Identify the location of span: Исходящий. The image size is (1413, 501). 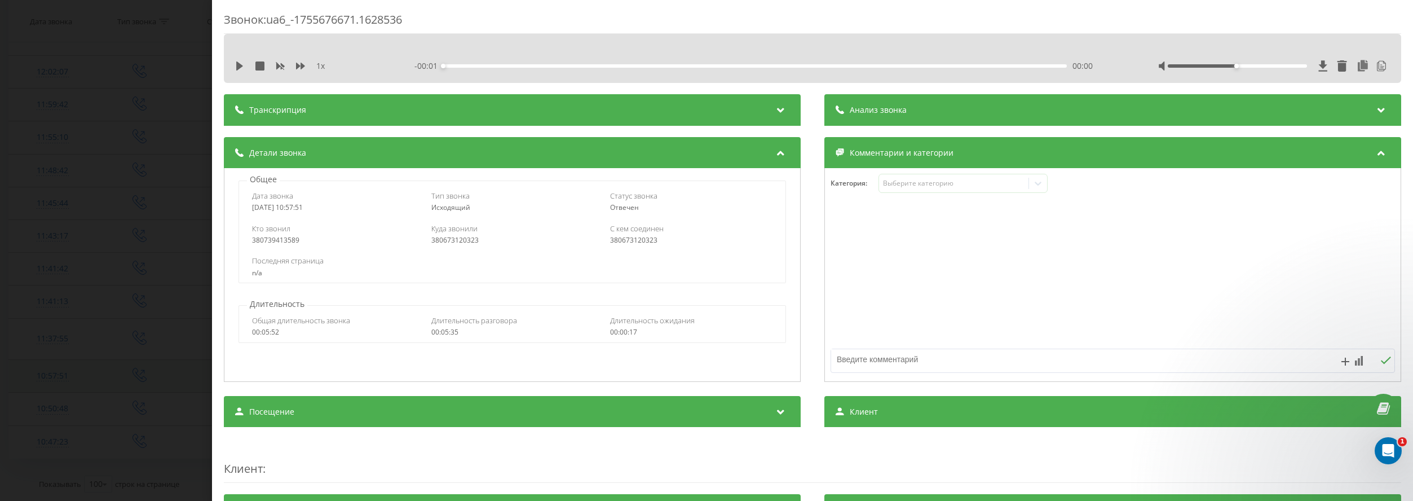
(450, 207).